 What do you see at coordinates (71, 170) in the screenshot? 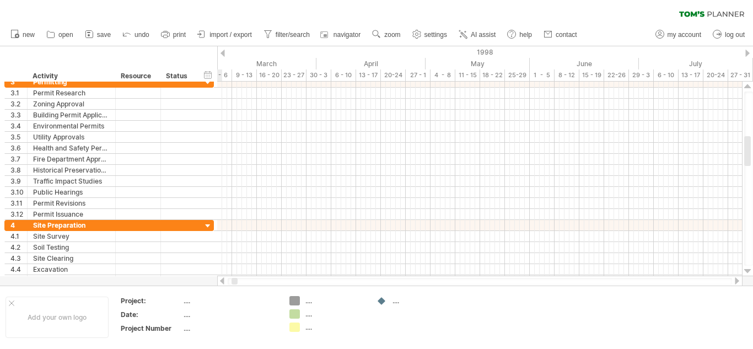
I see `div: Historical Preservation Approval` at bounding box center [71, 170].